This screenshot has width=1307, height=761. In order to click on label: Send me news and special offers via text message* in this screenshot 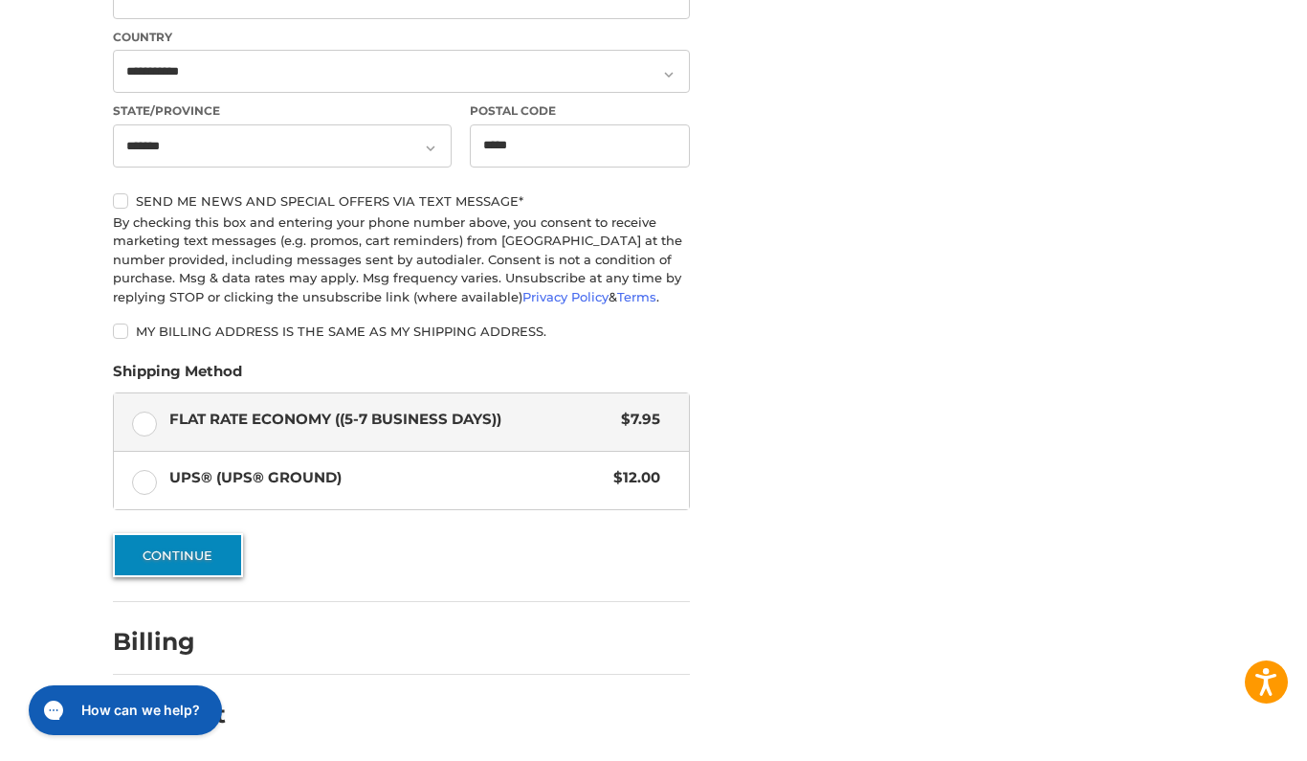, I will do `click(401, 201)`.